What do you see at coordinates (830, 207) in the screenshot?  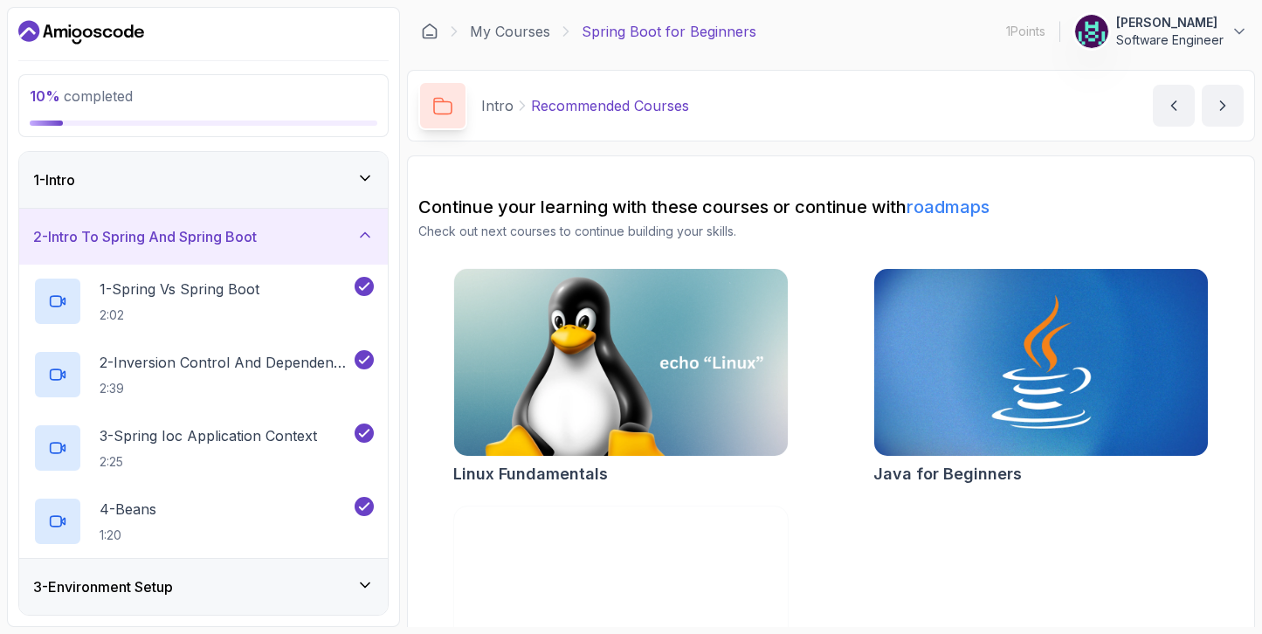 I see `h2: Continue your learning with these courses or continue with` at bounding box center [830, 207].